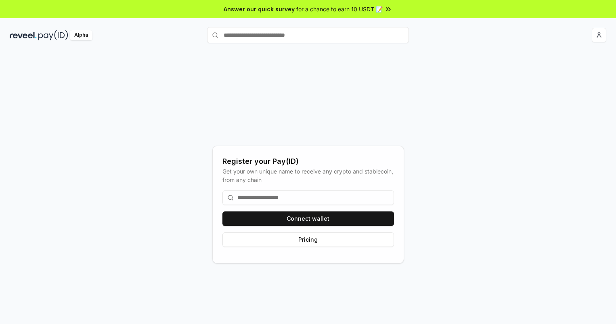 The image size is (616, 324). Describe the element at coordinates (81, 35) in the screenshot. I see `div: Alpha` at that location.